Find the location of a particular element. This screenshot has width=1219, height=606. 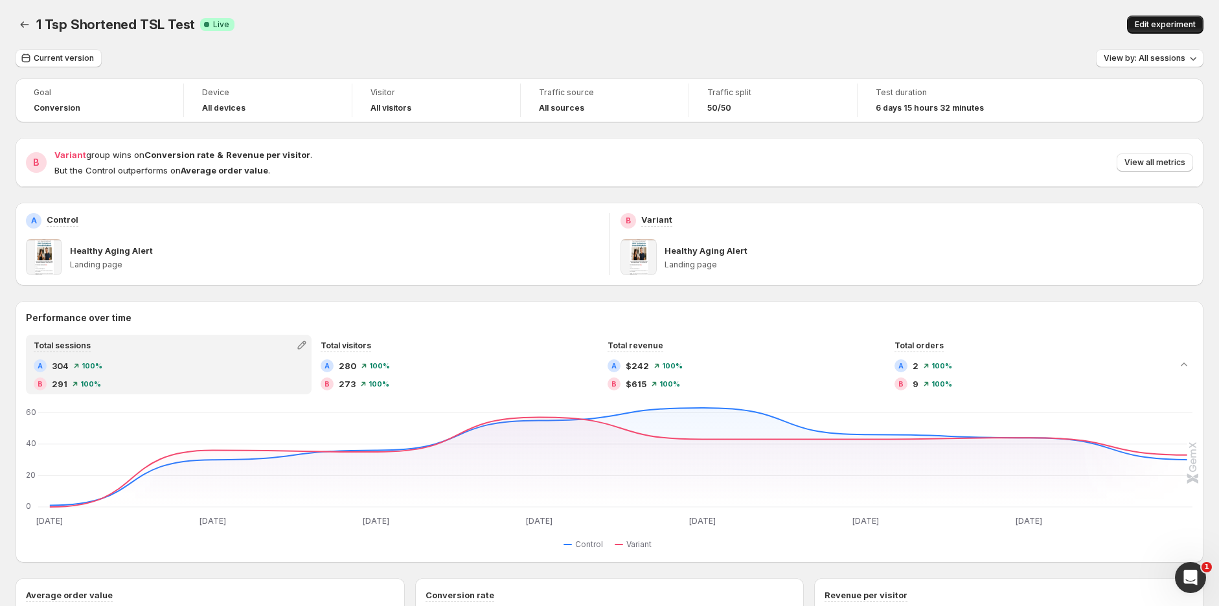

span: View by: All sessions is located at coordinates (1144, 58).